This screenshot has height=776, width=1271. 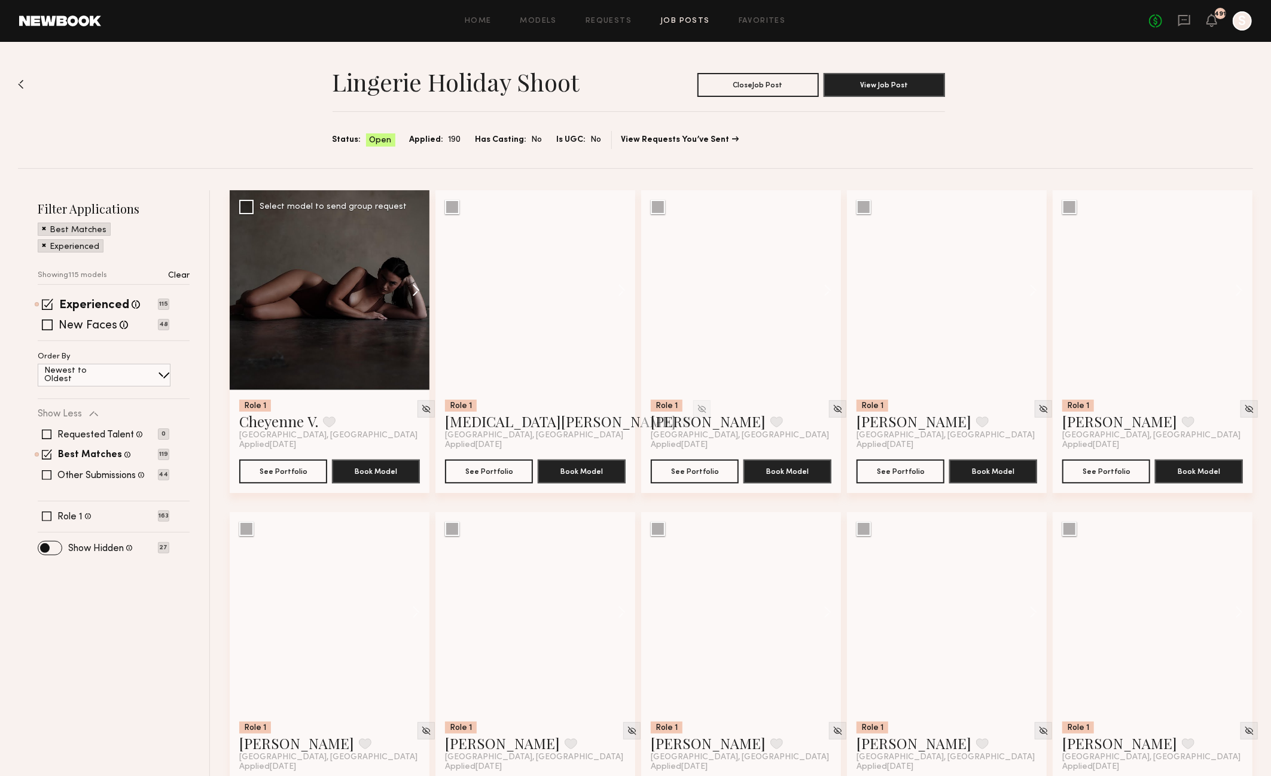 What do you see at coordinates (501, 140) in the screenshot?
I see `span: Has Casting:` at bounding box center [501, 140].